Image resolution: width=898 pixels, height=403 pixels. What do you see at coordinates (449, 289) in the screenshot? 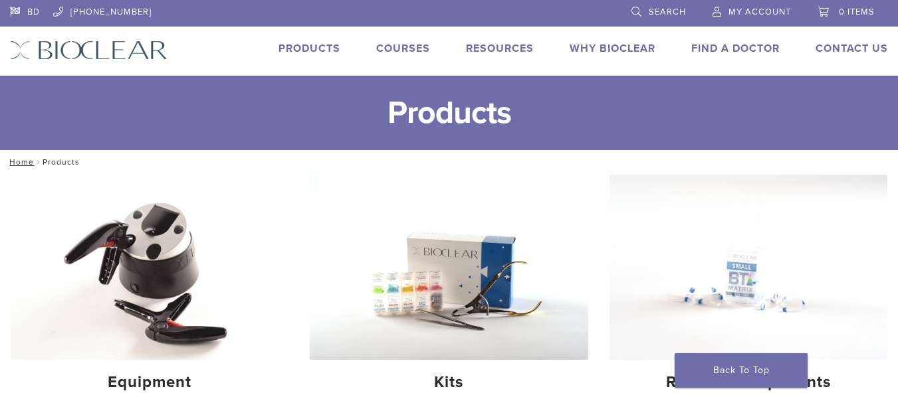
I see `a: Kits` at bounding box center [449, 289].